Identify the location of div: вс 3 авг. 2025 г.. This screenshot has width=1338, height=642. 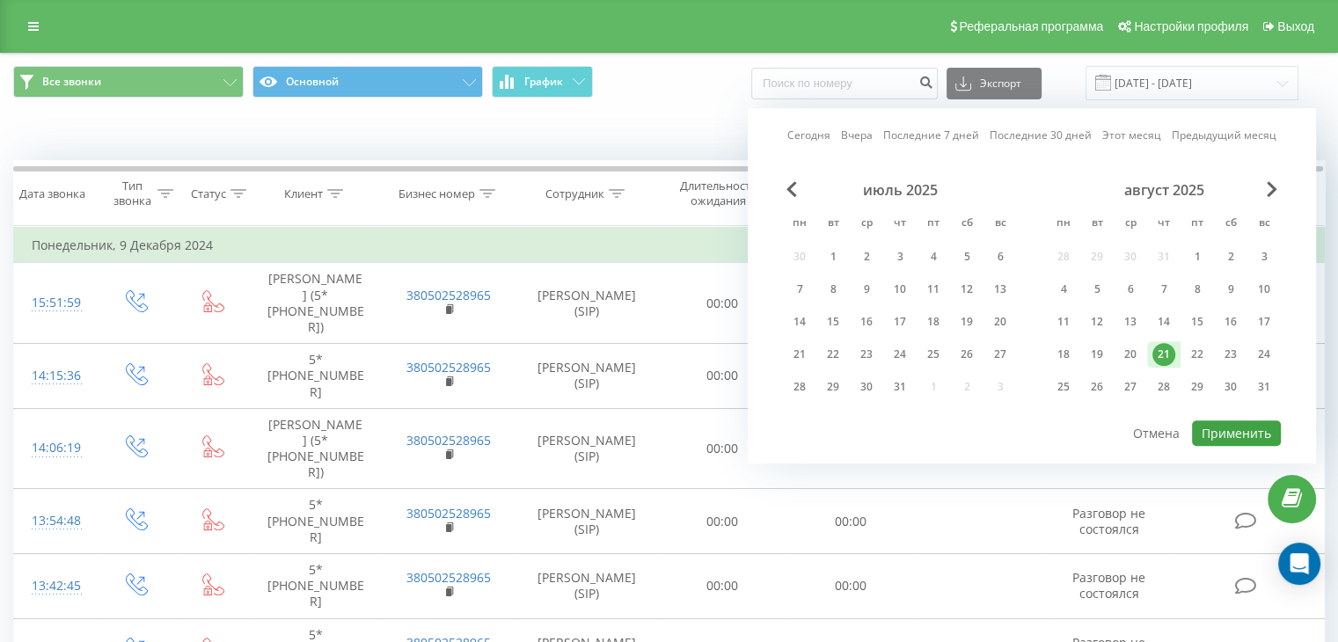
(1264, 257).